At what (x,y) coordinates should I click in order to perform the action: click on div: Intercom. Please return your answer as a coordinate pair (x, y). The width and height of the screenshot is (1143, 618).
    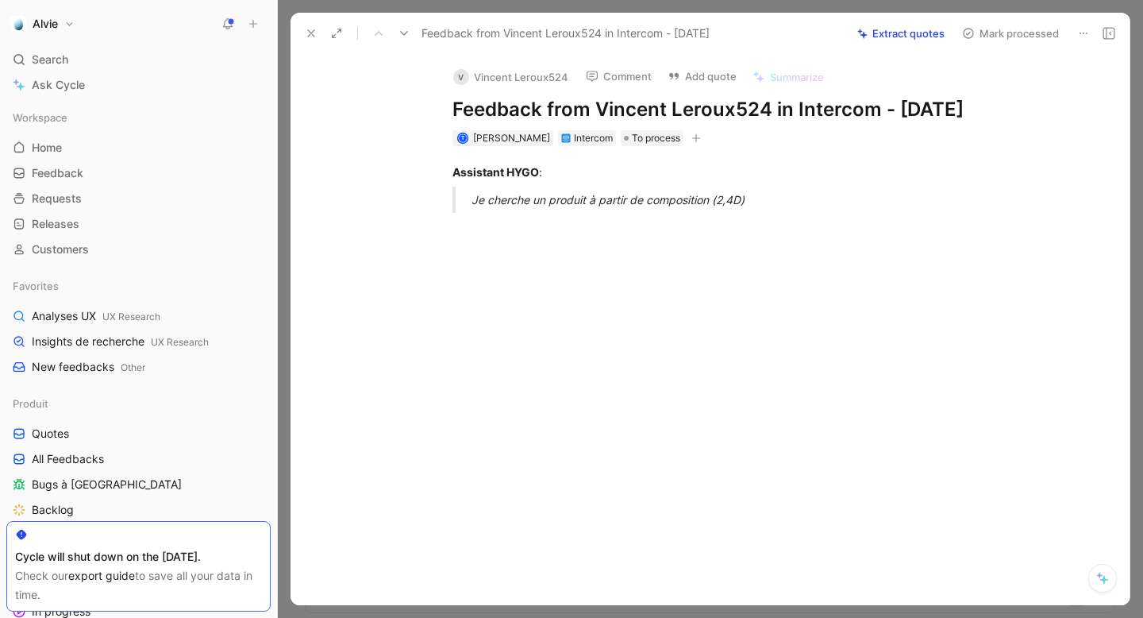
    Looking at the image, I should click on (593, 138).